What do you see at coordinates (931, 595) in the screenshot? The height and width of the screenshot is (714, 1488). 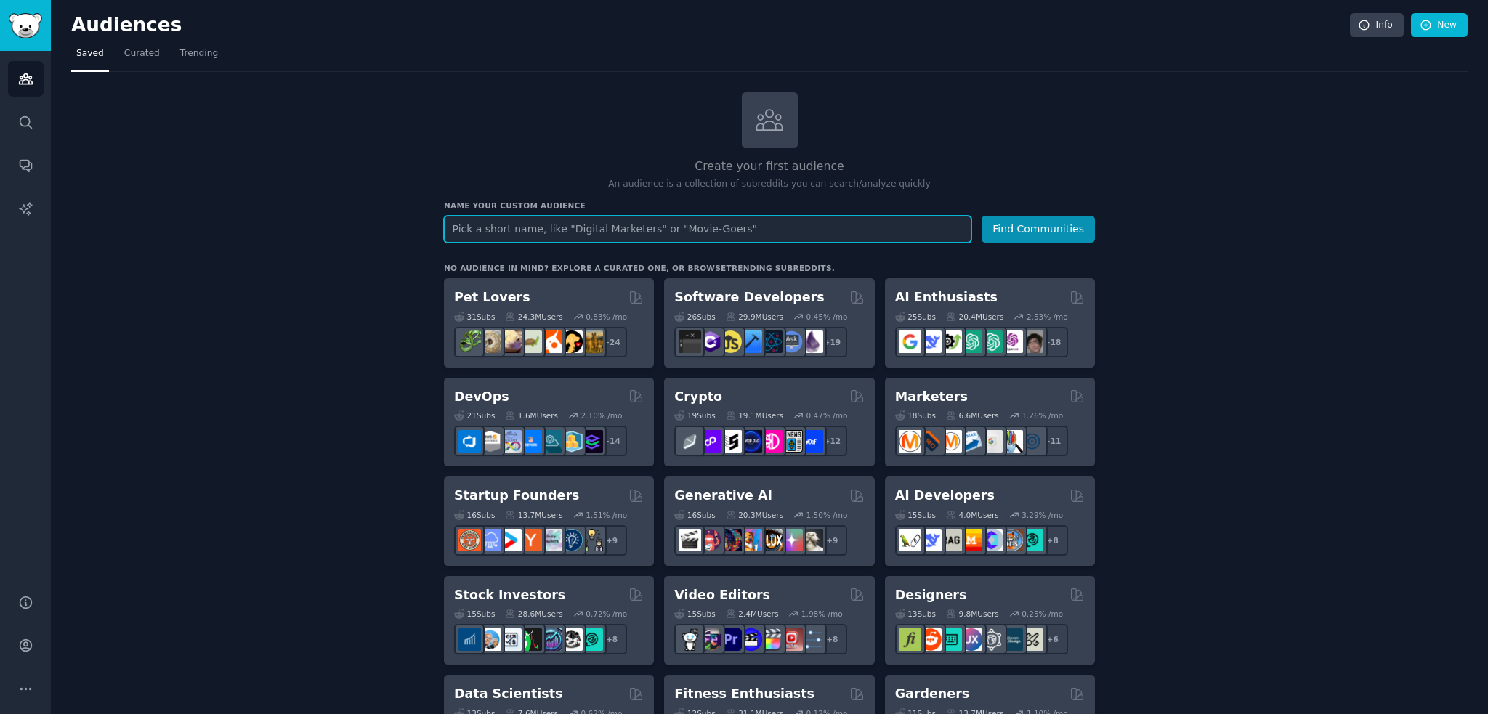 I see `h2: Designers` at bounding box center [931, 595].